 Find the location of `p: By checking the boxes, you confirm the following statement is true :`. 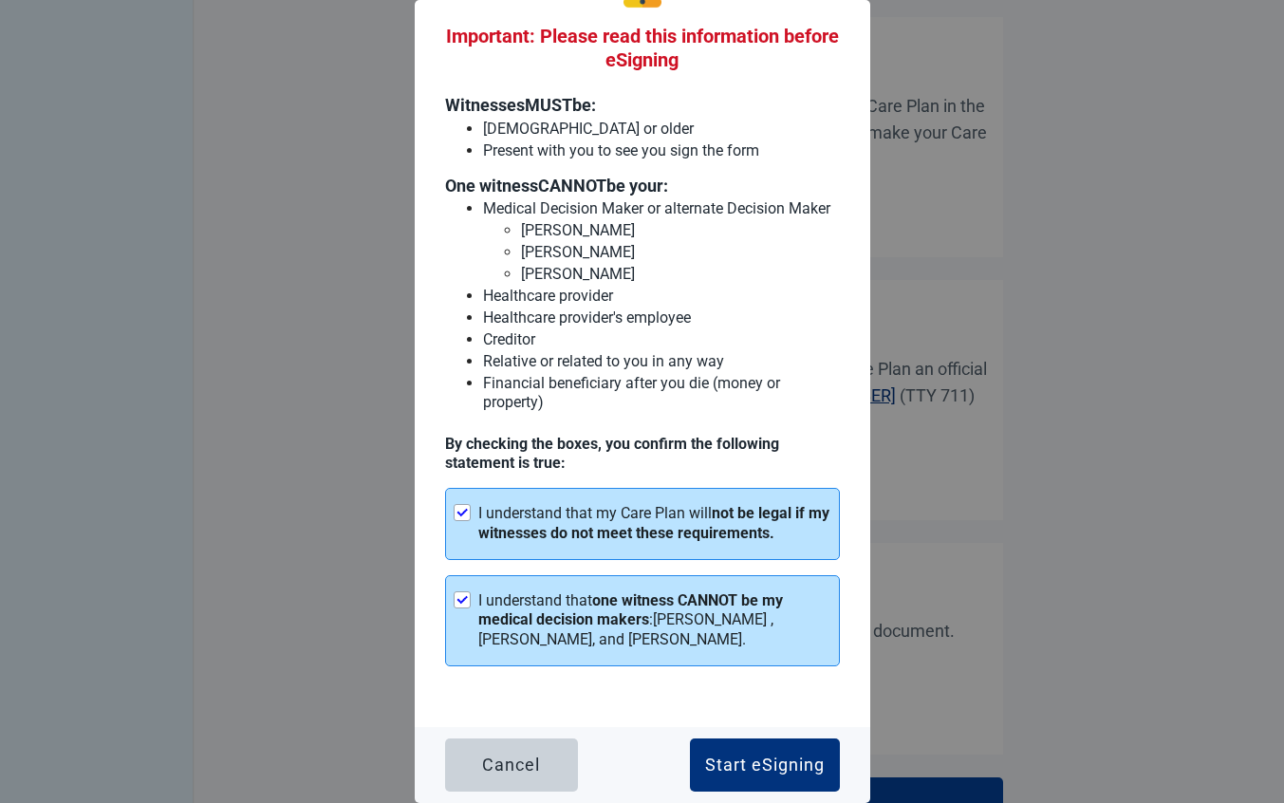

p: By checking the boxes, you confirm the following statement is true : is located at coordinates (642, 453).